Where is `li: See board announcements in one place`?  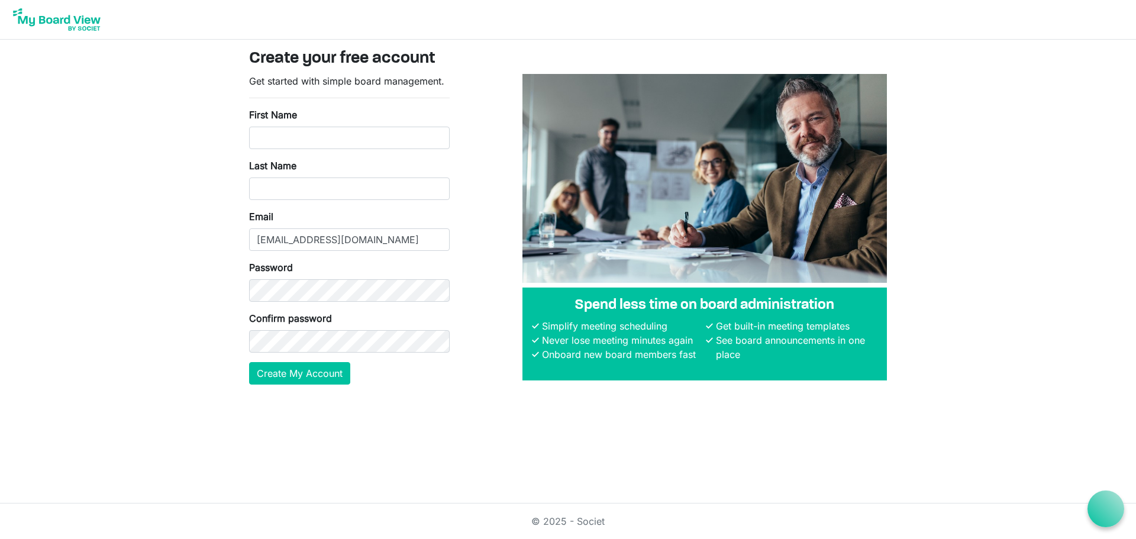 li: See board announcements in one place is located at coordinates (795, 347).